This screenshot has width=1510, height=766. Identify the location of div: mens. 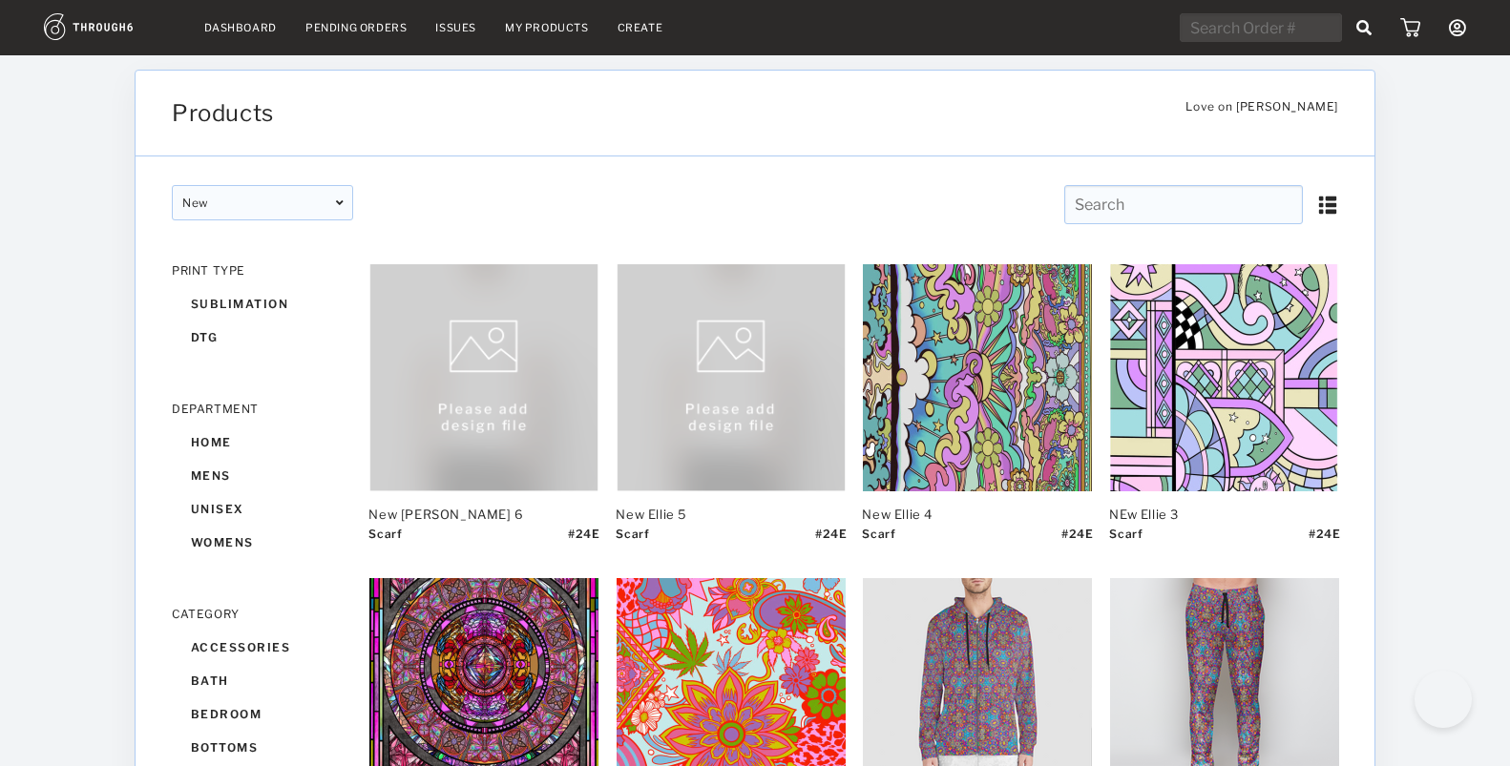
(262, 475).